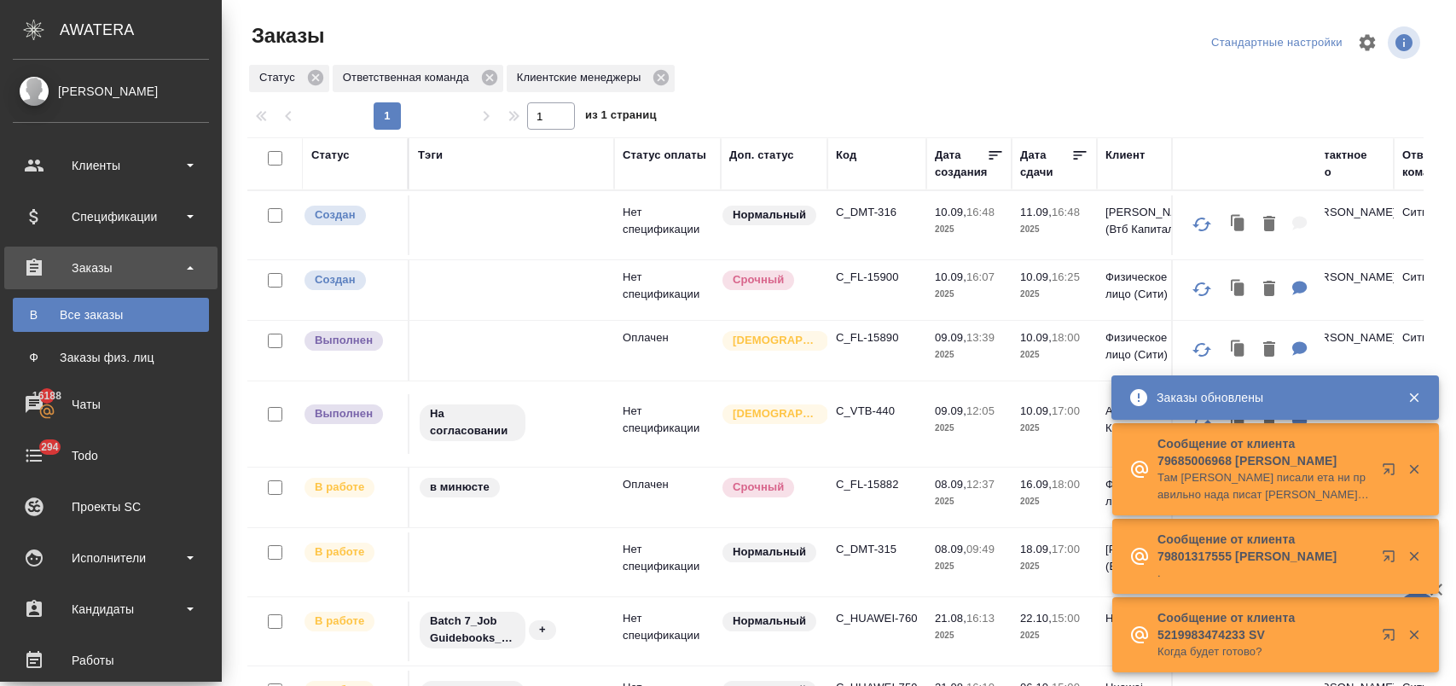 The image size is (1456, 686). What do you see at coordinates (344, 340) in the screenshot?
I see `p: Выполнен` at bounding box center [344, 340].